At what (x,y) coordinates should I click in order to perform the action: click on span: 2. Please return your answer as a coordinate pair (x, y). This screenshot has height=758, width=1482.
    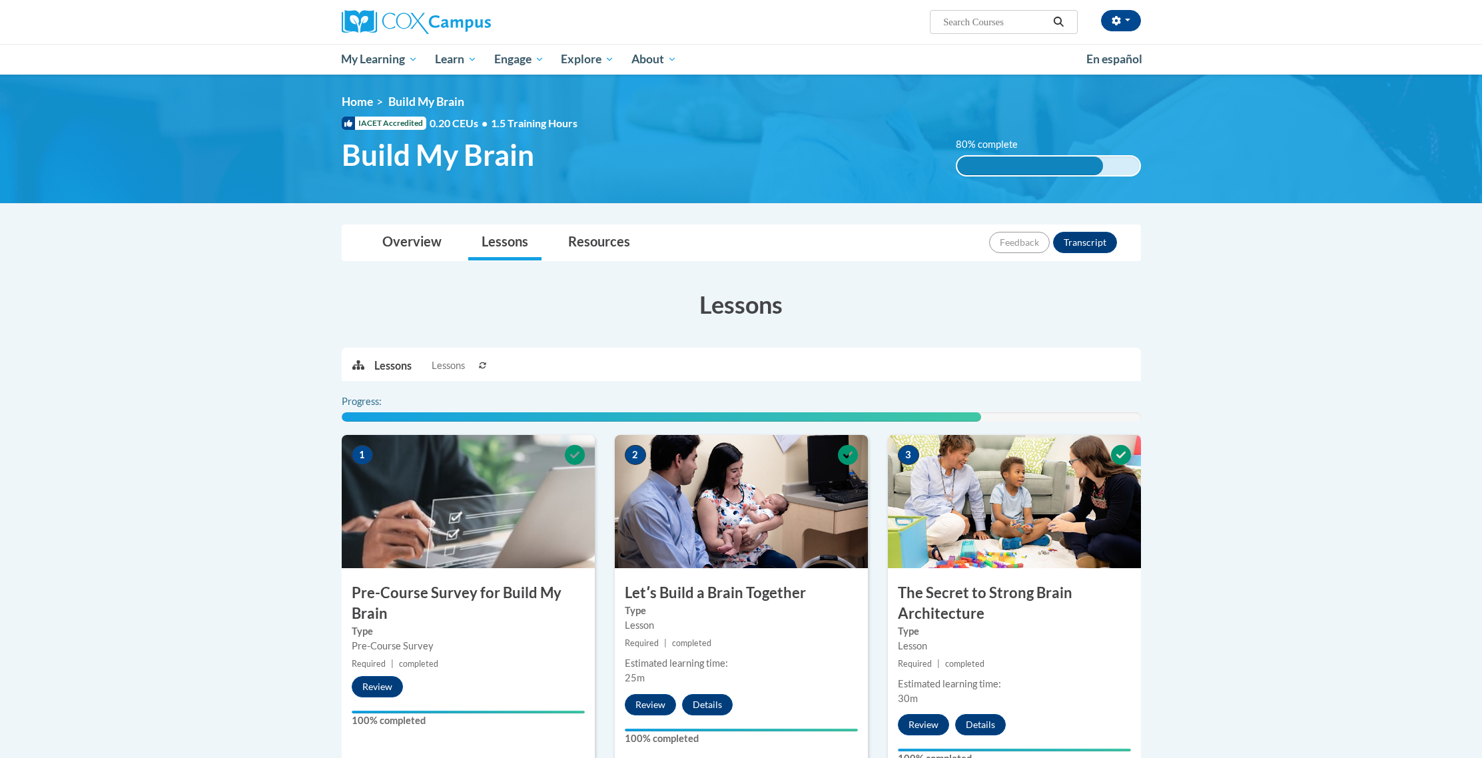
    Looking at the image, I should click on (635, 455).